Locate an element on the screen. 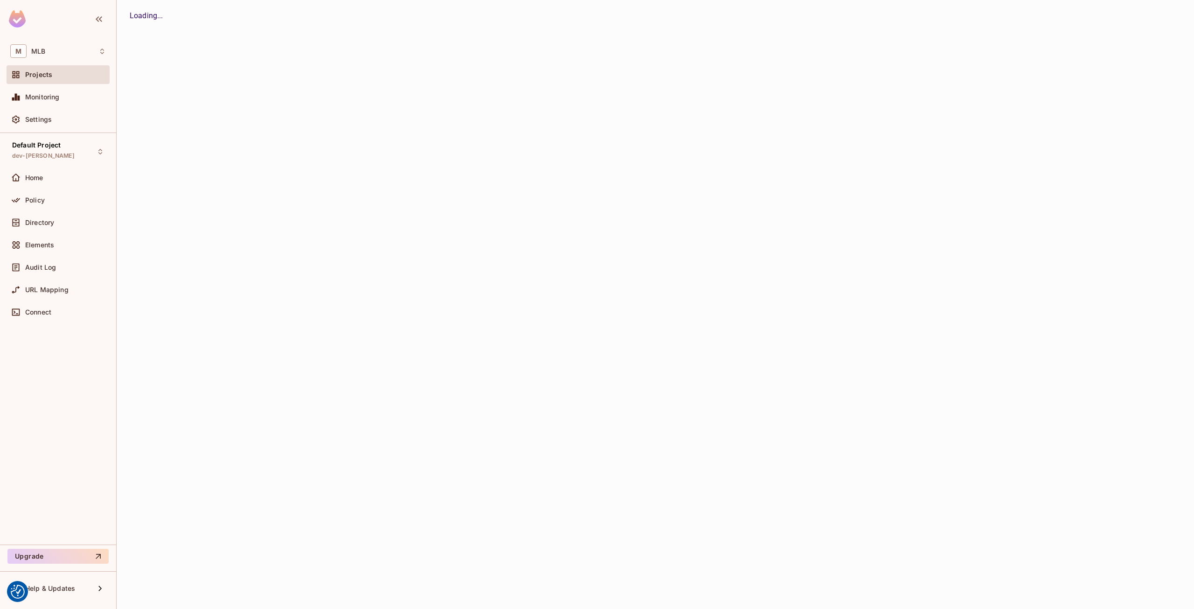  button: Consent Preferences is located at coordinates (18, 592).